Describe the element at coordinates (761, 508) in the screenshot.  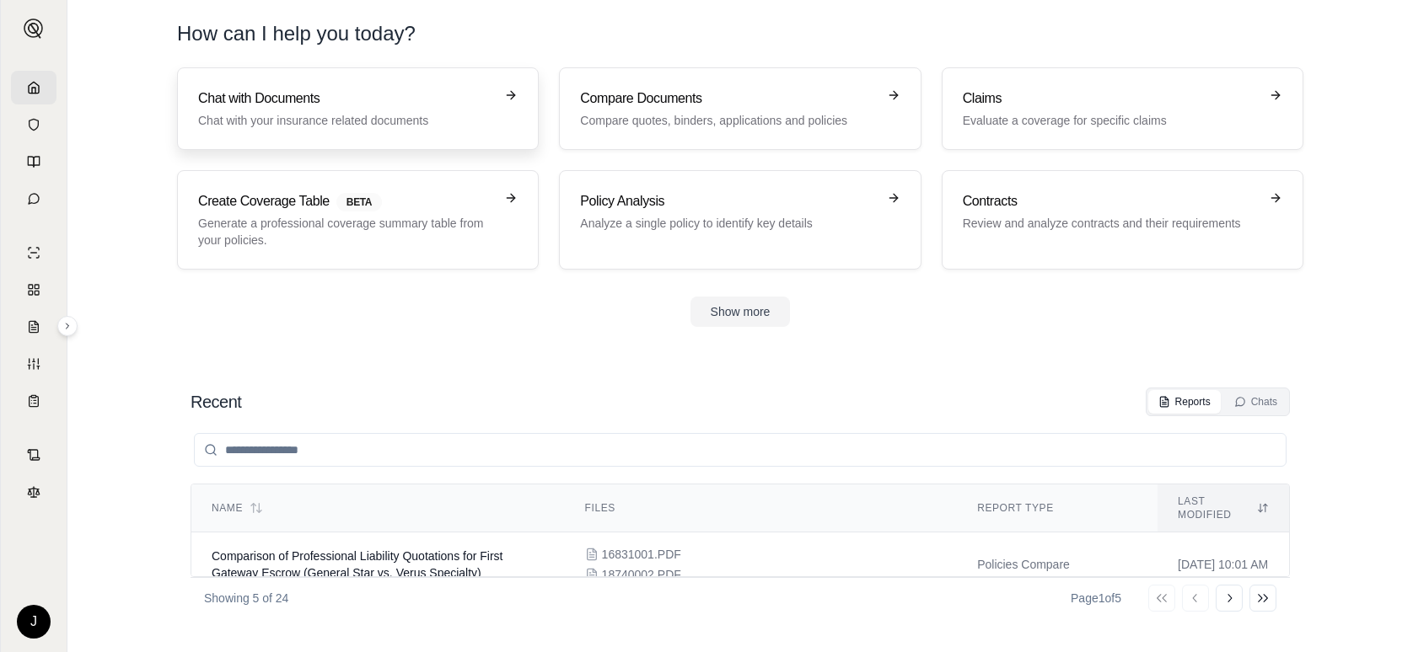
I see `th: Files` at that location.